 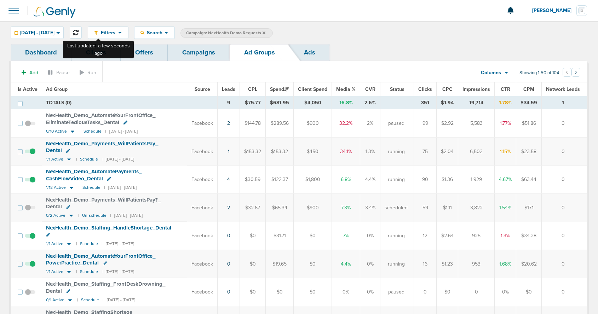 I want to click on td: 99, so click(x=425, y=123).